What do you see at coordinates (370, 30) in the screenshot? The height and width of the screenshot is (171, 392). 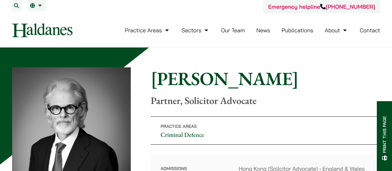 I see `a: Contact` at bounding box center [370, 30].